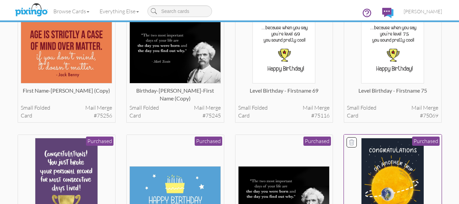  I want to click on img: pixingo logo, so click(31, 10).